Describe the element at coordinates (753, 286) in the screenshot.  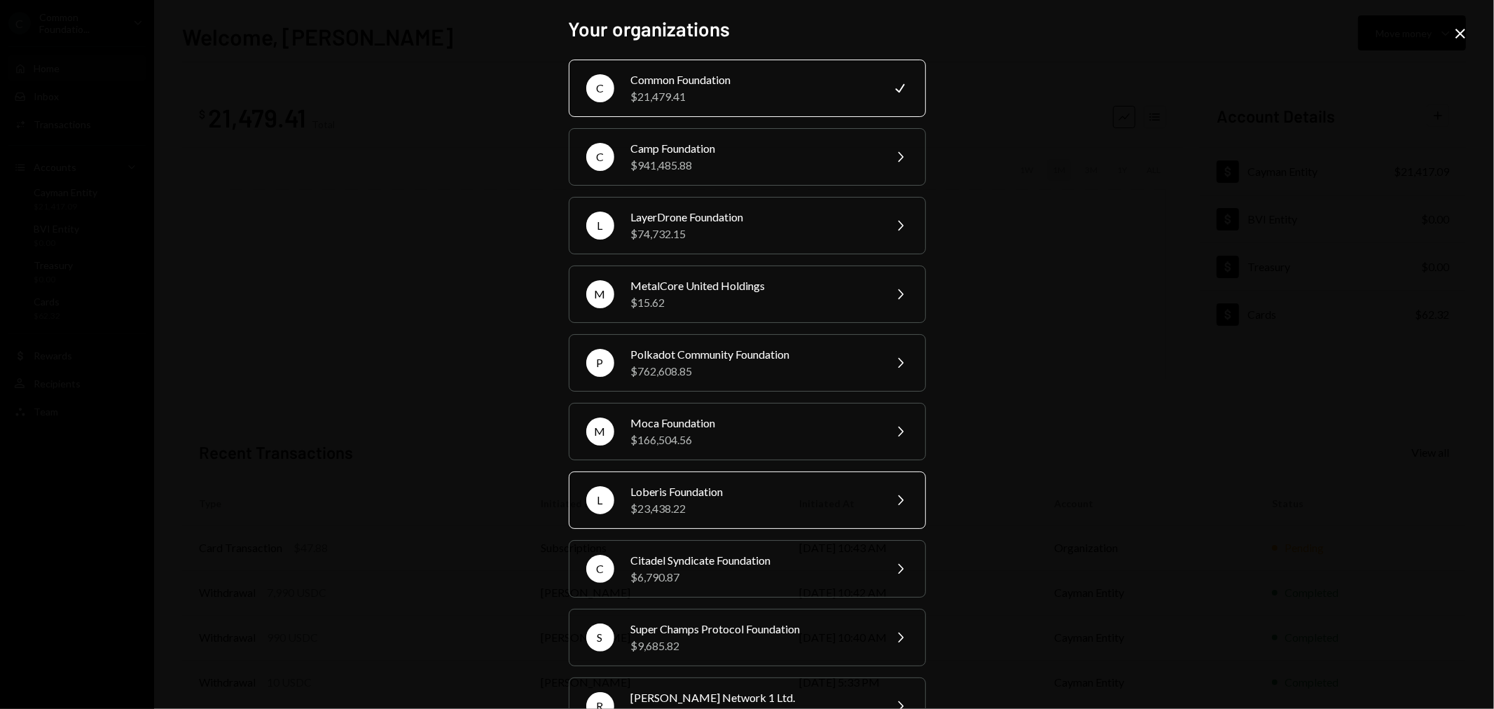
I see `div: MetalCore United Holdings` at that location.